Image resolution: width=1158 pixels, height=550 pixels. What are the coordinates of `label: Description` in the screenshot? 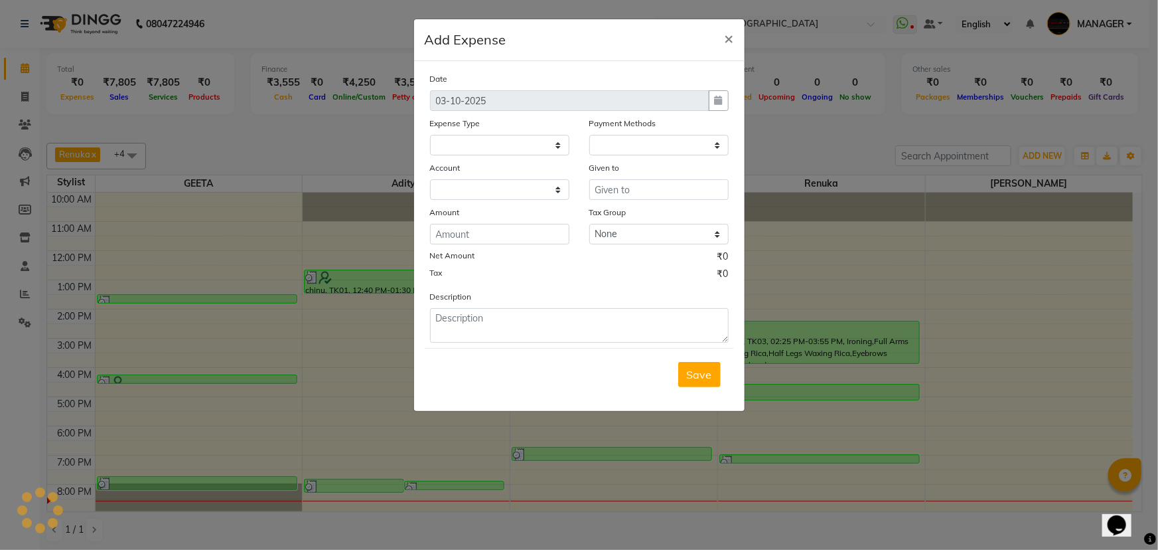 It's located at (451, 297).